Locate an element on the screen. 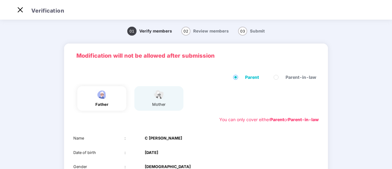  span: 03 is located at coordinates (243, 31).